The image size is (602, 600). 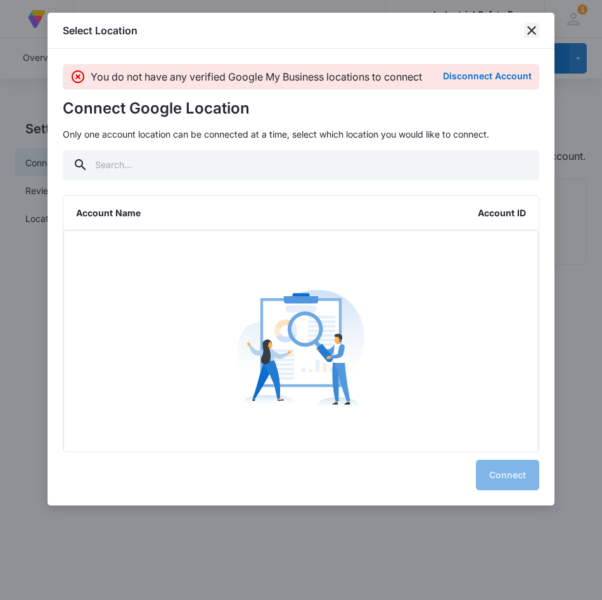 What do you see at coordinates (488, 76) in the screenshot?
I see `button: Disconnect Account` at bounding box center [488, 76].